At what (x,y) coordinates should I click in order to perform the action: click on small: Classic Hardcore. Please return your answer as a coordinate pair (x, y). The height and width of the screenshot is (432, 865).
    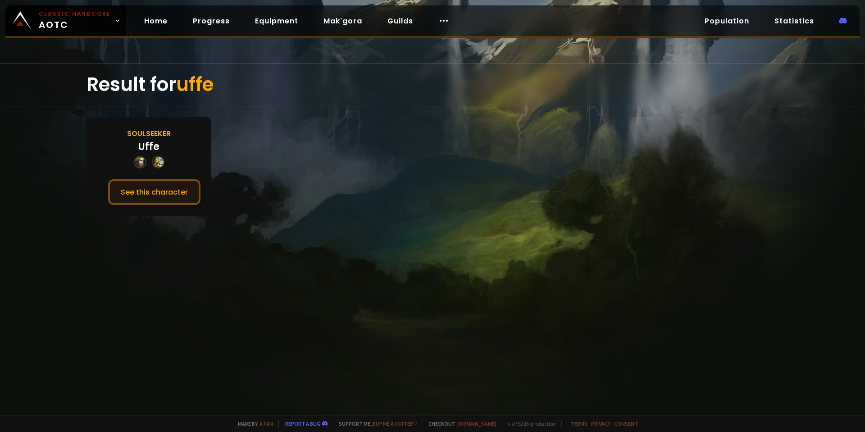
    Looking at the image, I should click on (75, 14).